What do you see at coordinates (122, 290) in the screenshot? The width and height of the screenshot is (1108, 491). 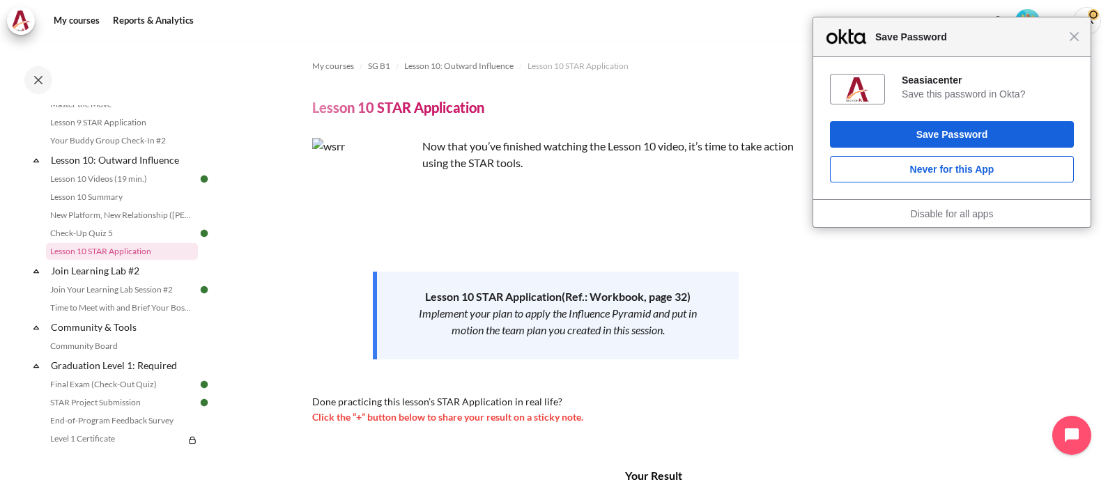 I see `a: Join Your Learning Lab Session #2` at bounding box center [122, 290].